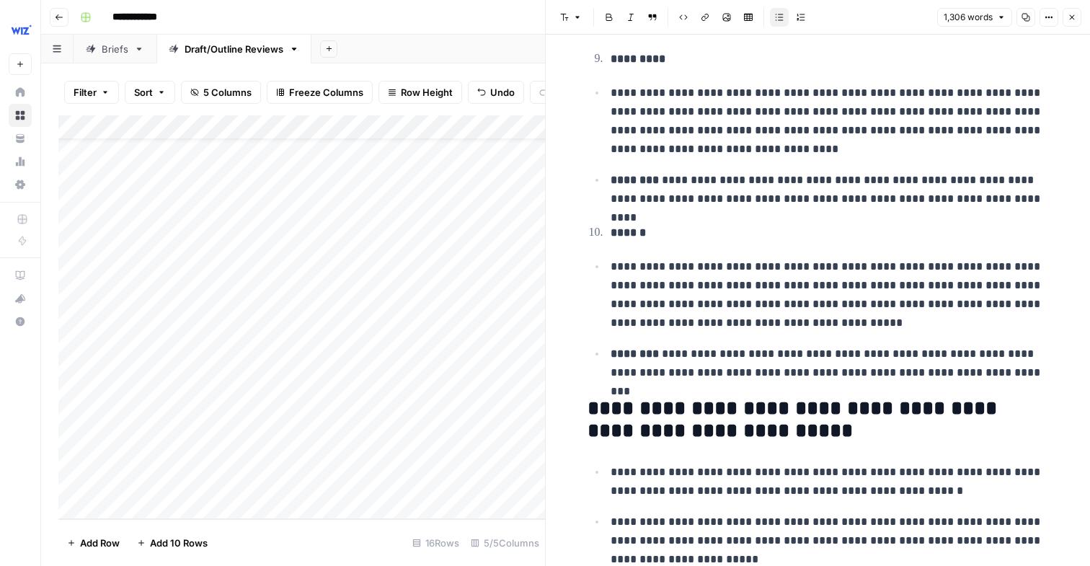  I want to click on a: Home, so click(20, 92).